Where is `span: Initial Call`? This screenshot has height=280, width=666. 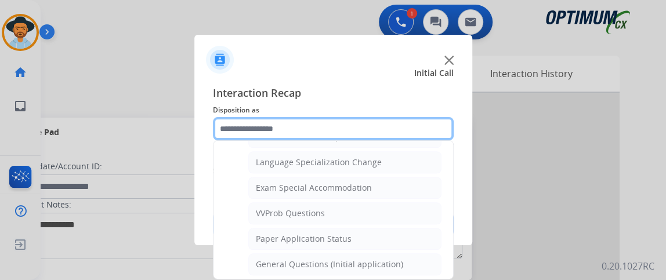
span: Initial Call is located at coordinates (434, 73).